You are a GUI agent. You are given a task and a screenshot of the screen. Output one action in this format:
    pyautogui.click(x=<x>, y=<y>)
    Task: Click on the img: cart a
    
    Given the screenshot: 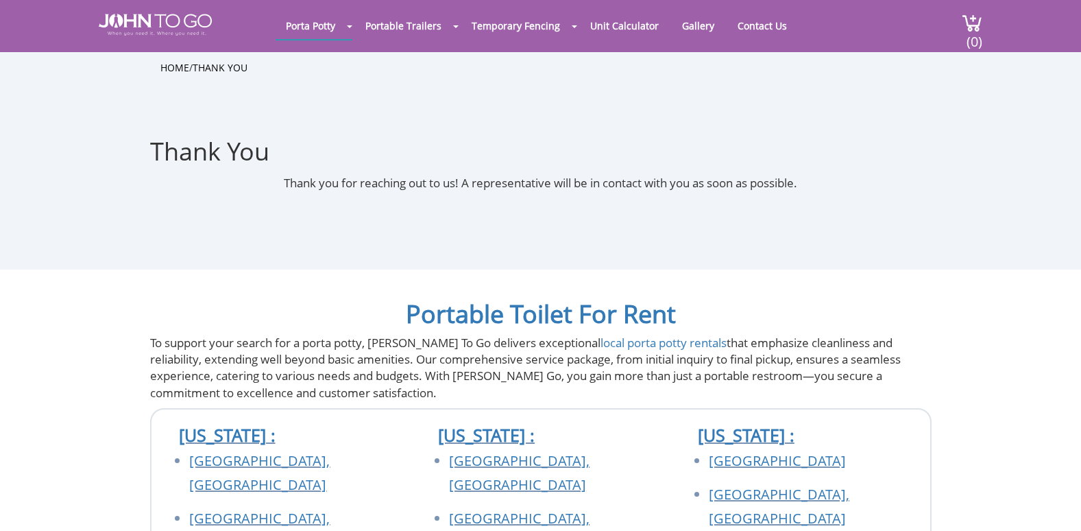 What is the action you would take?
    pyautogui.click(x=972, y=23)
    